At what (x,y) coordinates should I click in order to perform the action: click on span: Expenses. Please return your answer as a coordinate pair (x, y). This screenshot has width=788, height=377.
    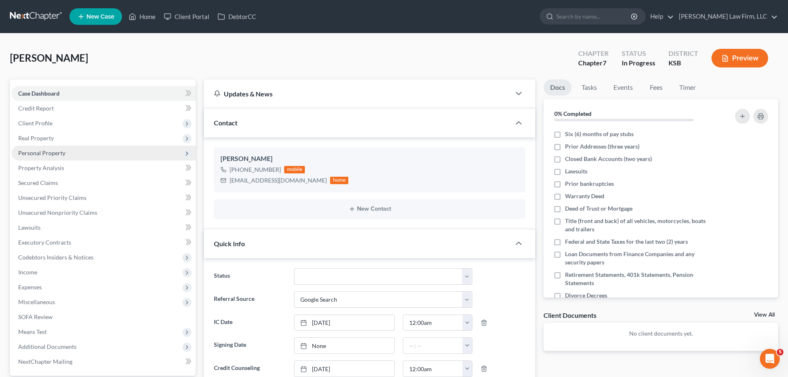
    Looking at the image, I should click on (30, 287).